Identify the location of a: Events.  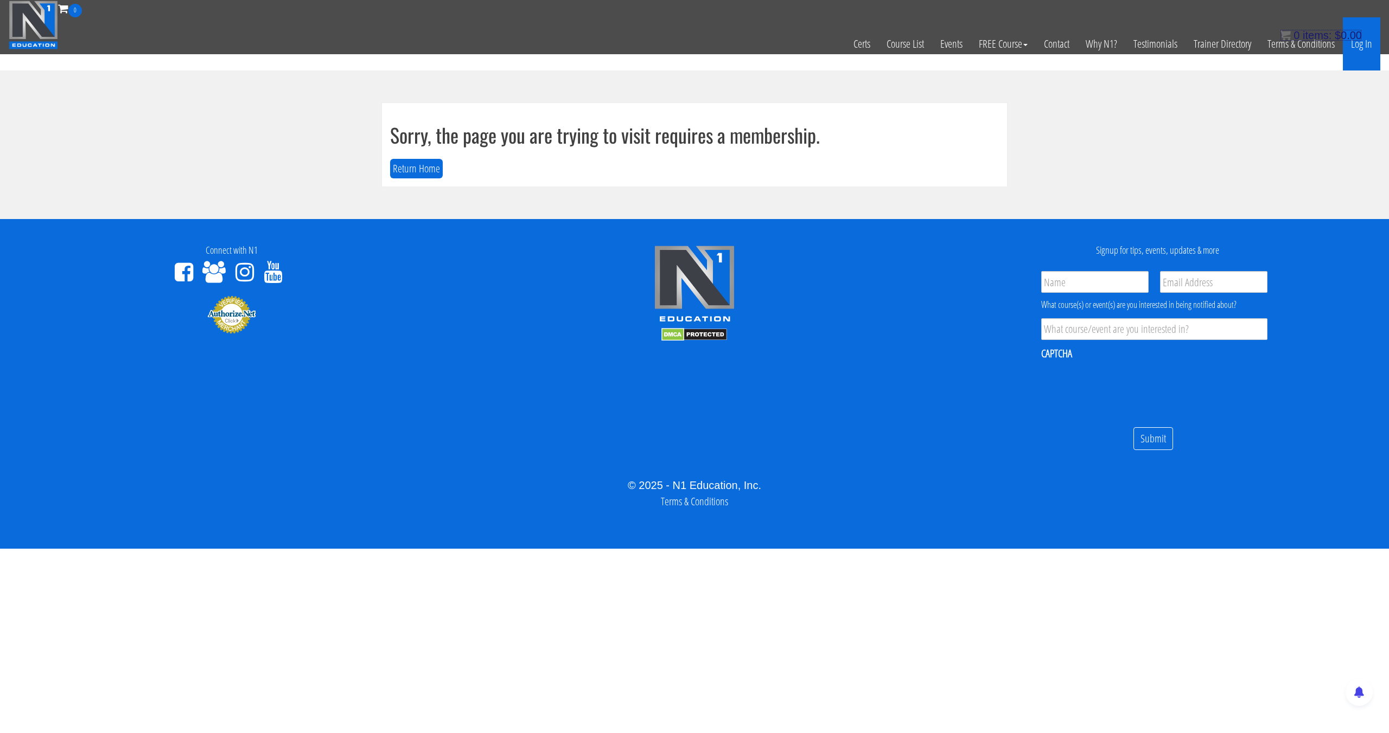
(951, 44).